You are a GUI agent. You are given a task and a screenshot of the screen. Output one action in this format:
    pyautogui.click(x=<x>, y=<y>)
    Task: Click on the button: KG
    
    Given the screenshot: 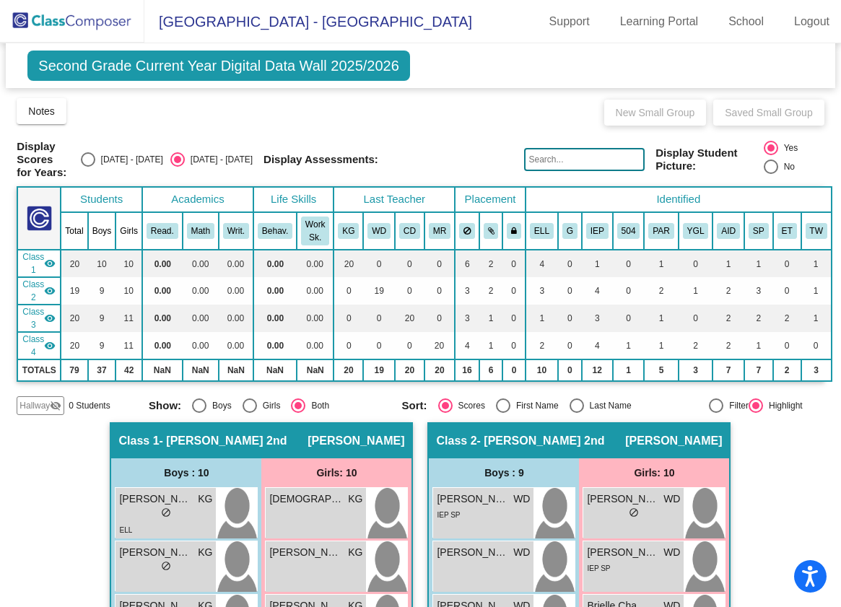 What is the action you would take?
    pyautogui.click(x=348, y=231)
    